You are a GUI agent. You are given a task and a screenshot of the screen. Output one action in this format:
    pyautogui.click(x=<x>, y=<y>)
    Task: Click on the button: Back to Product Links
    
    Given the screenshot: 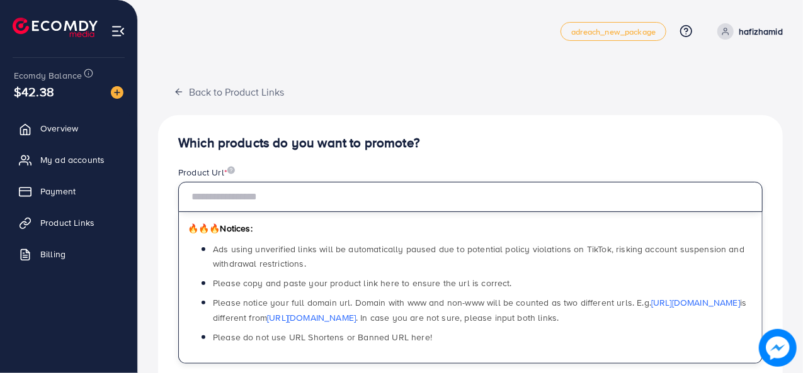 What is the action you would take?
    pyautogui.click(x=229, y=91)
    